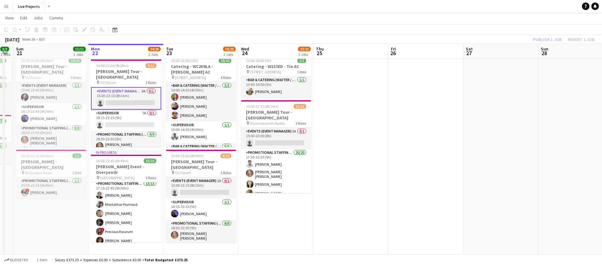 Image resolution: width=602 pixels, height=265 pixels. I want to click on span: 15:00-23:15 (8h15m), so click(262, 106).